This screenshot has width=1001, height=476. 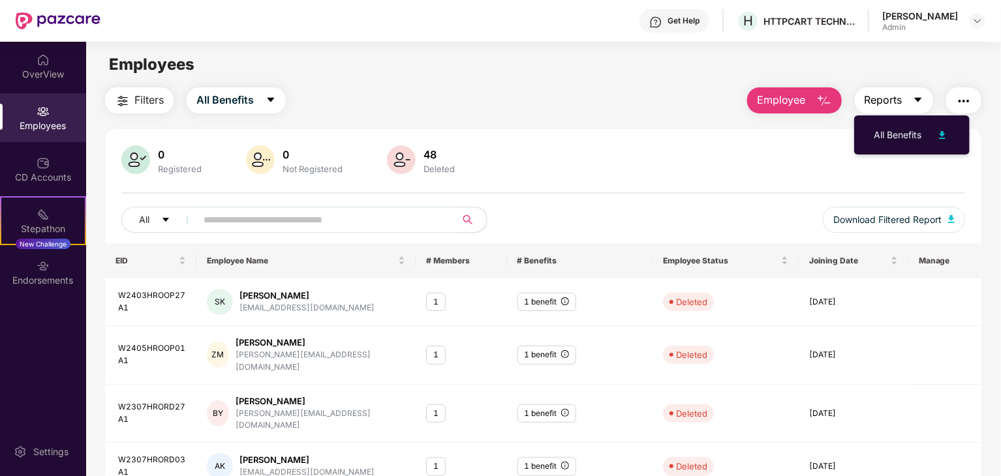 What do you see at coordinates (152, 302) in the screenshot?
I see `div: W2403HROOP27A1` at bounding box center [152, 302].